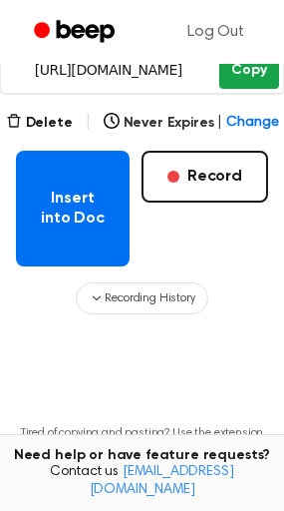 This screenshot has width=284, height=511. Describe the element at coordinates (142, 481) in the screenshot. I see `span: Contact us` at that location.